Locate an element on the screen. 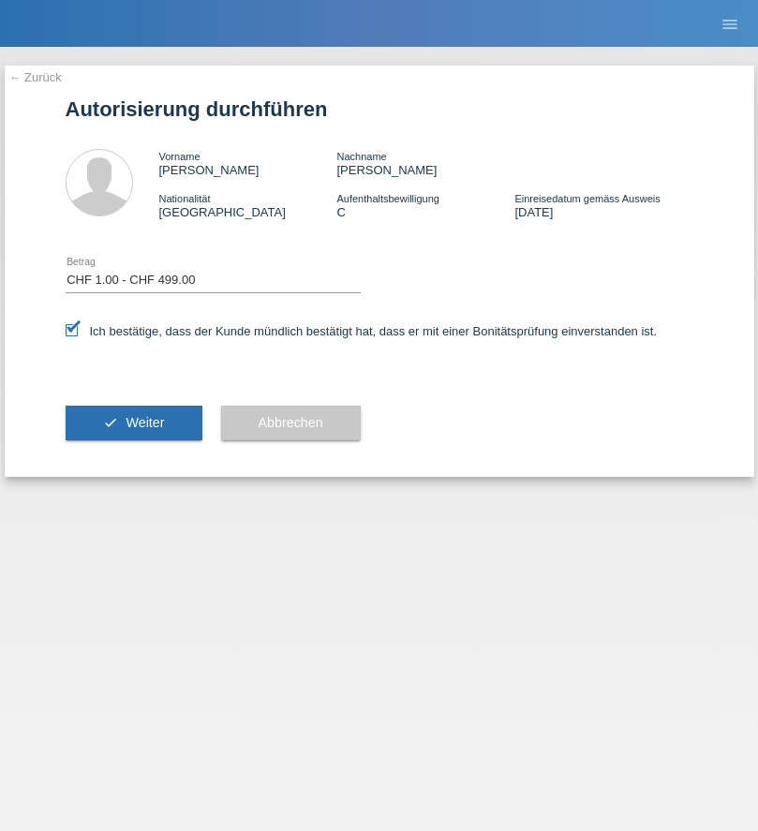 This screenshot has width=758, height=831. h1: Autorisierung durchführen is located at coordinates (380, 109).